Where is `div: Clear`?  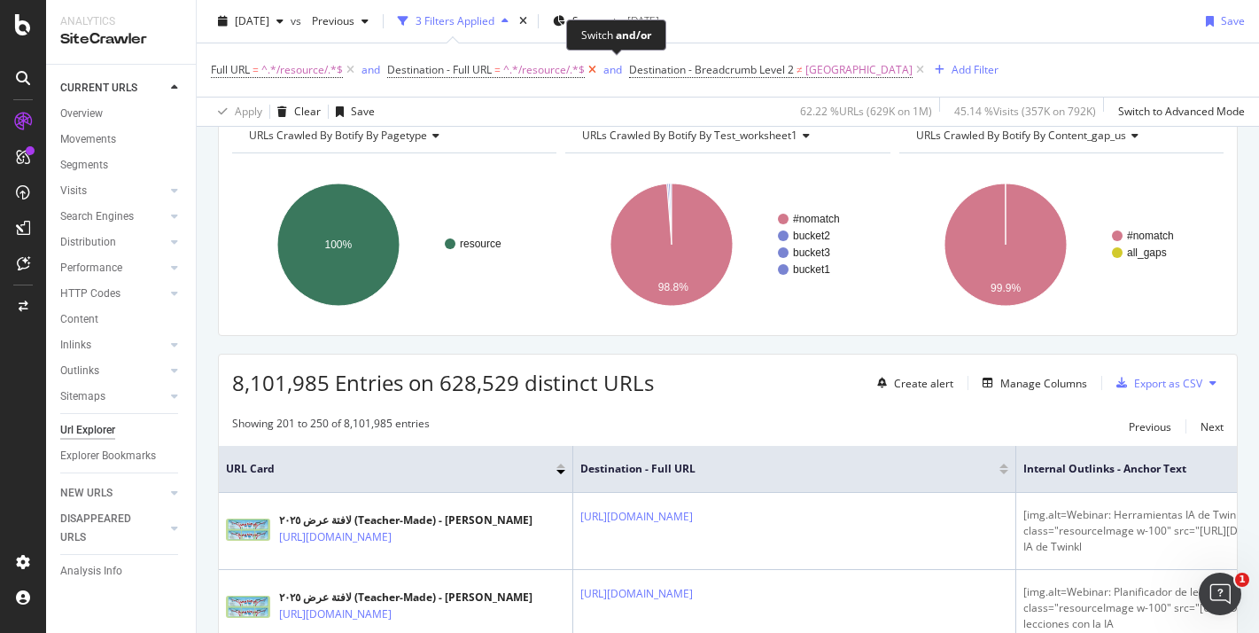
div: Clear is located at coordinates (307, 111).